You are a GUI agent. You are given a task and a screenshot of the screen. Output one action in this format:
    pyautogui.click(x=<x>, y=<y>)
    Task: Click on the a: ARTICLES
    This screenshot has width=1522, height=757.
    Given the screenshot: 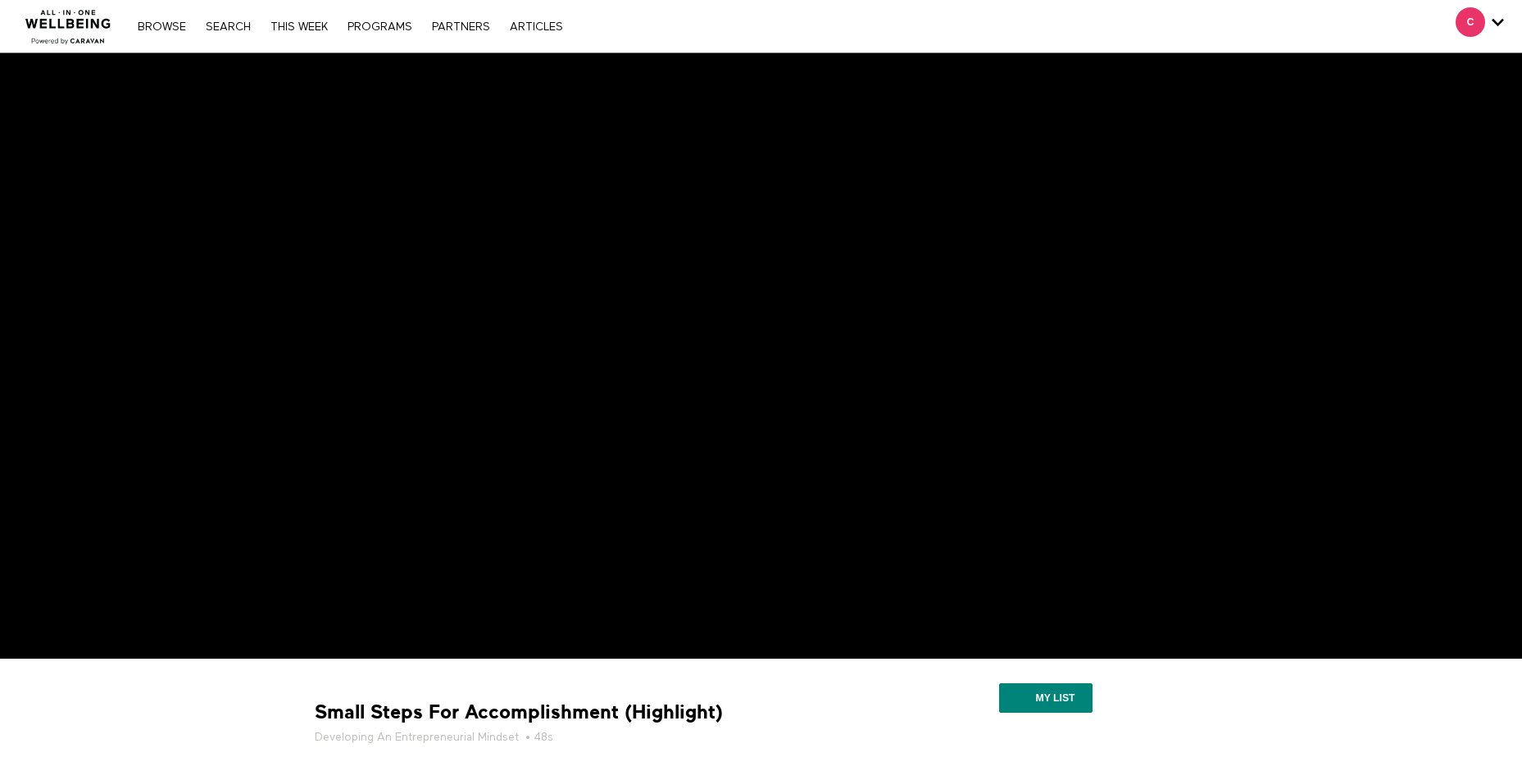 What is the action you would take?
    pyautogui.click(x=536, y=27)
    